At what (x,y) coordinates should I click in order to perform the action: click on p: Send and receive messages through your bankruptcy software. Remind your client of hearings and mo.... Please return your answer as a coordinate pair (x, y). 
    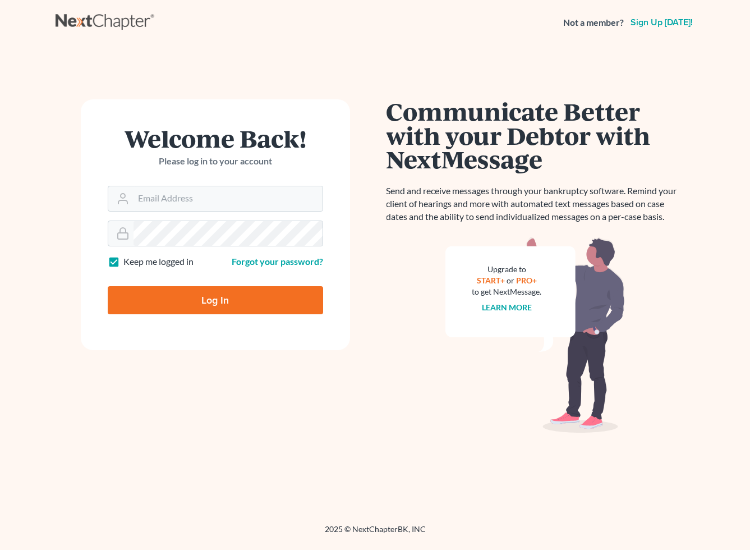
    Looking at the image, I should click on (535, 204).